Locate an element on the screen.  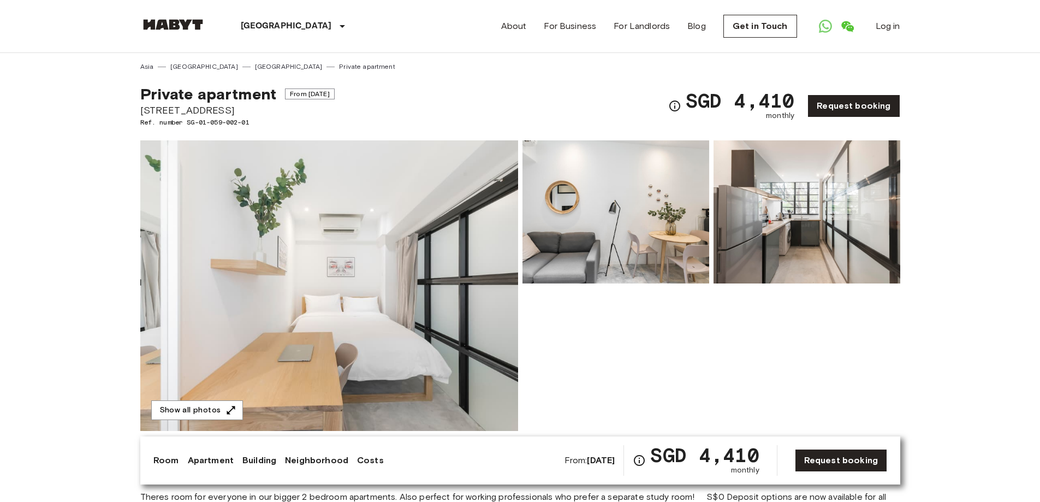
a: Blog is located at coordinates (697, 26).